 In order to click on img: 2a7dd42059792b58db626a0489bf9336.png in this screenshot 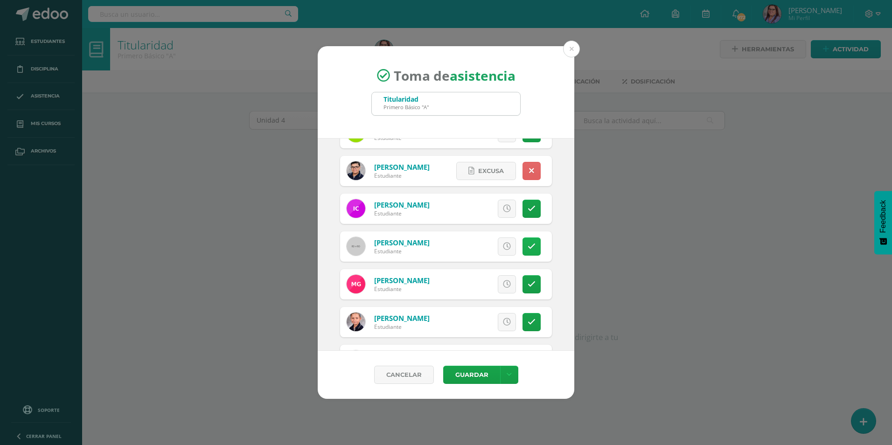, I will do `click(356, 171)`.